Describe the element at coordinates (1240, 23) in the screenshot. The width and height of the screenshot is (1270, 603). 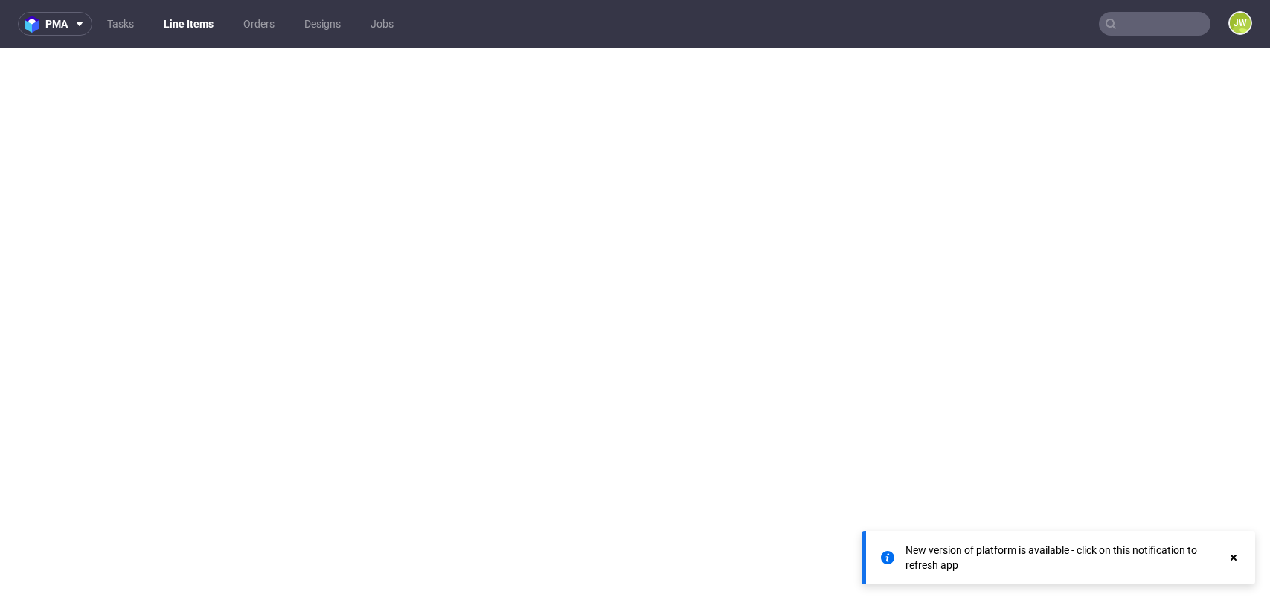
I see `figcaption: JW` at that location.